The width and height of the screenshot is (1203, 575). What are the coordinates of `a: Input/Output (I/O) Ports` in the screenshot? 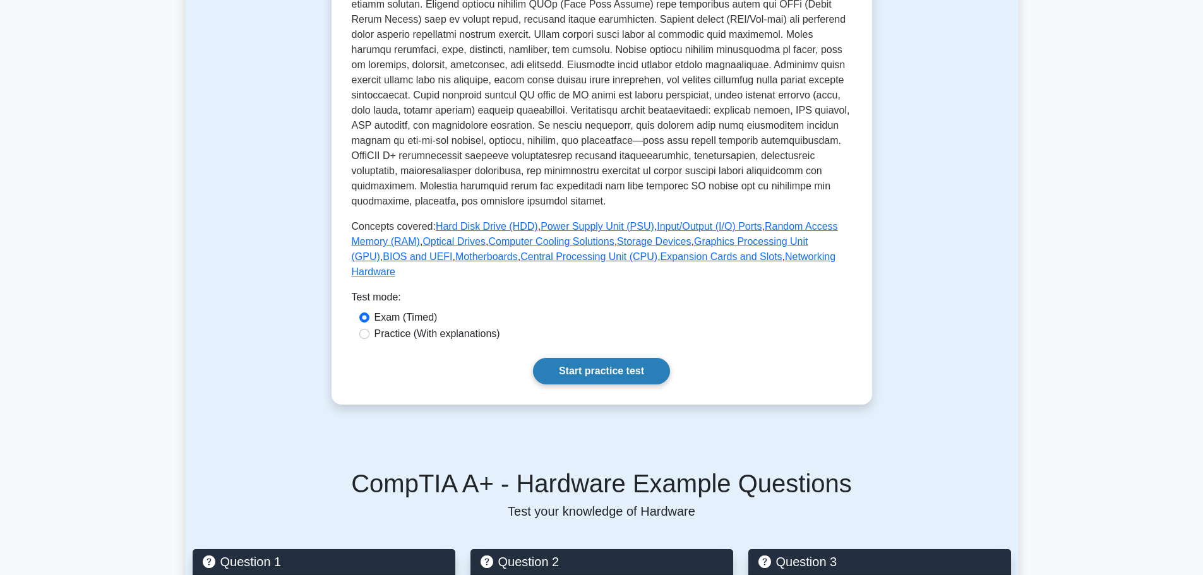 It's located at (709, 226).